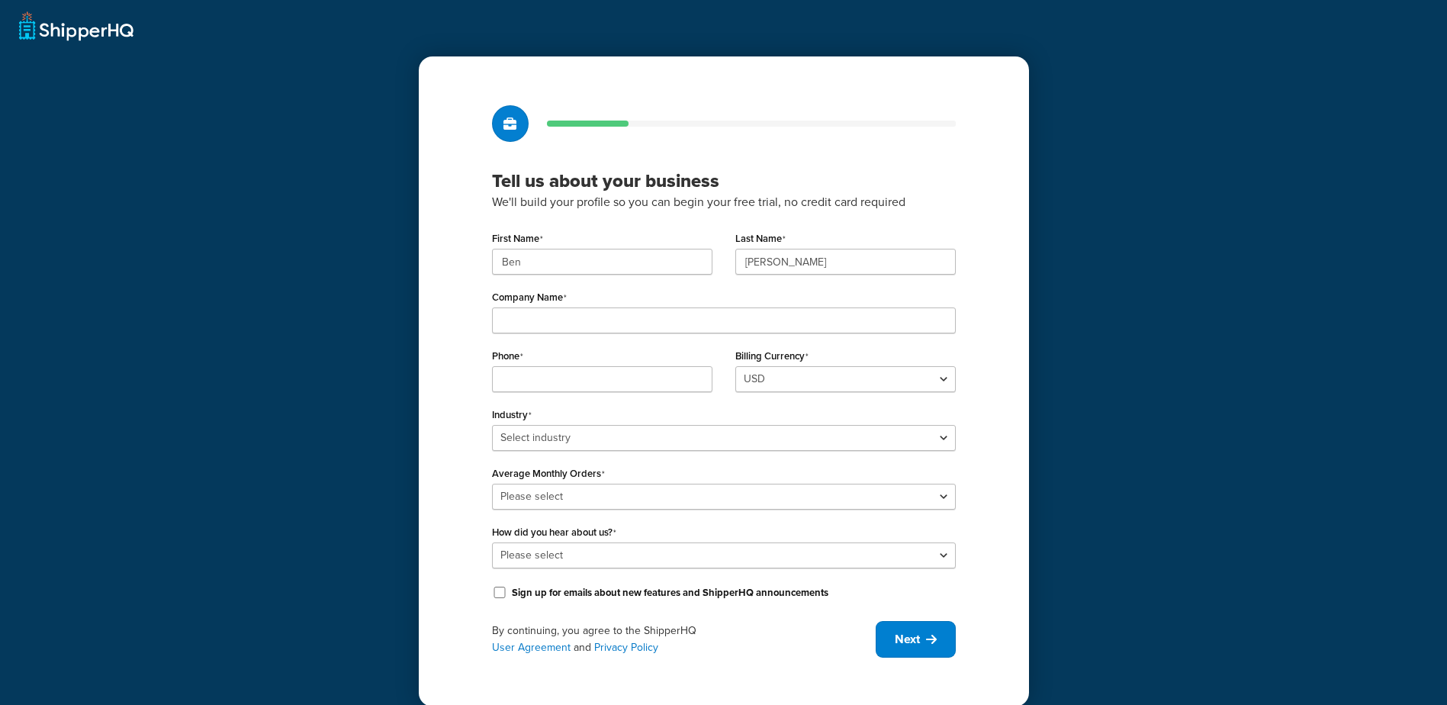 The height and width of the screenshot is (705, 1447). What do you see at coordinates (531, 647) in the screenshot?
I see `a: User Agreement` at bounding box center [531, 647].